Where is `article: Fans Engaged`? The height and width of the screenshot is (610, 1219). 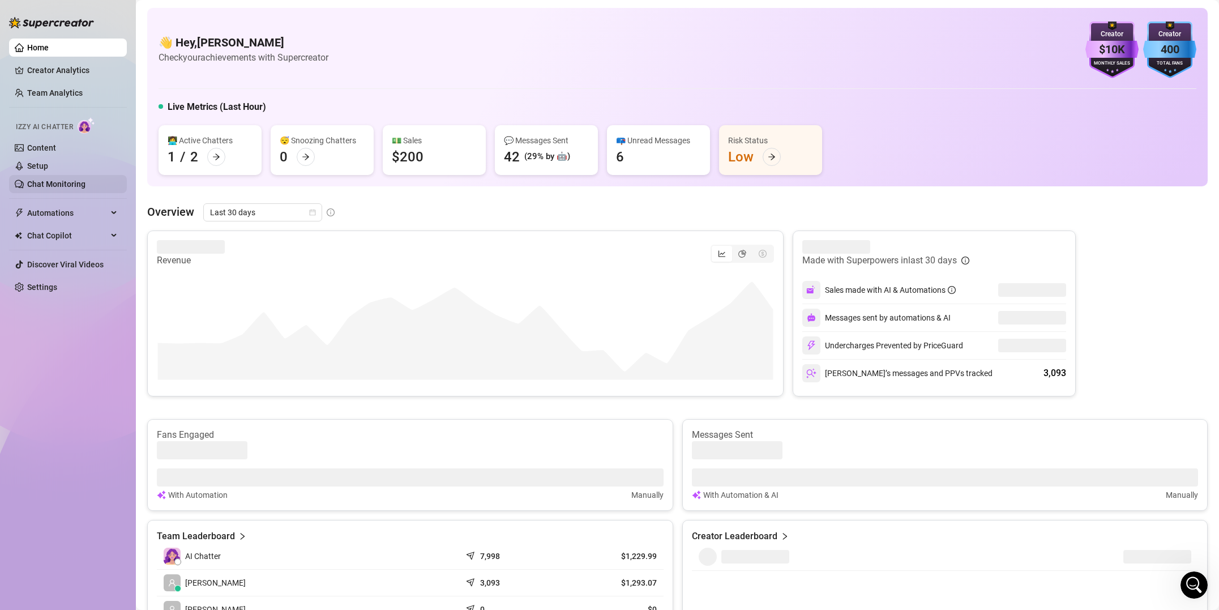
article: Fans Engaged is located at coordinates (410, 435).